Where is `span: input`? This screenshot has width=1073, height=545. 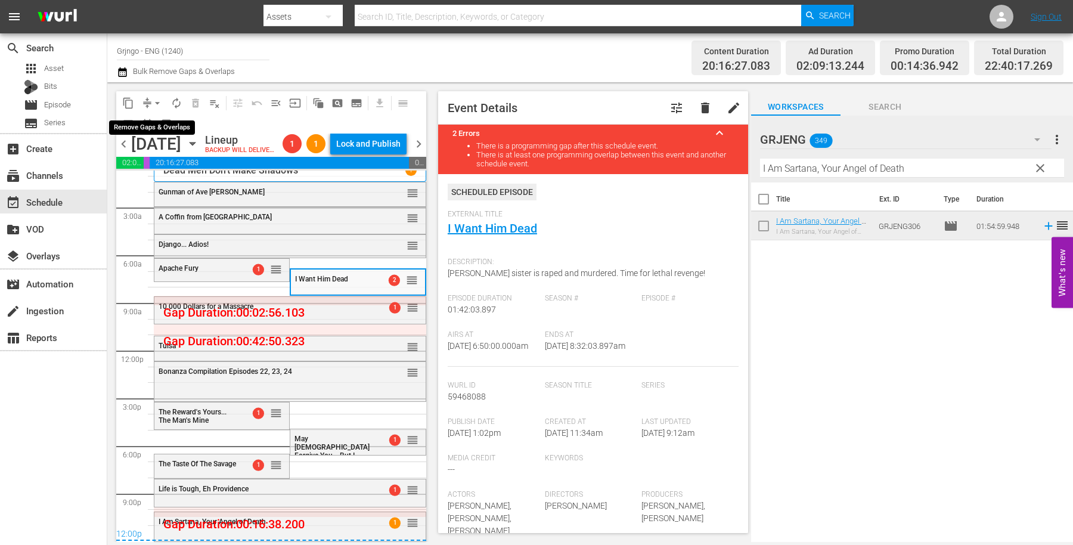
span: input is located at coordinates (295, 103).